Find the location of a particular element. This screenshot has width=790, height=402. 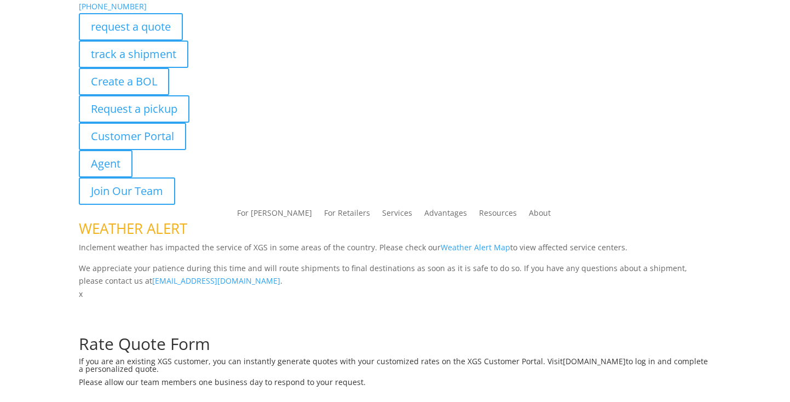

p: Complete the form below for a customized quote based on your shipping needs. is located at coordinates (395, 329).